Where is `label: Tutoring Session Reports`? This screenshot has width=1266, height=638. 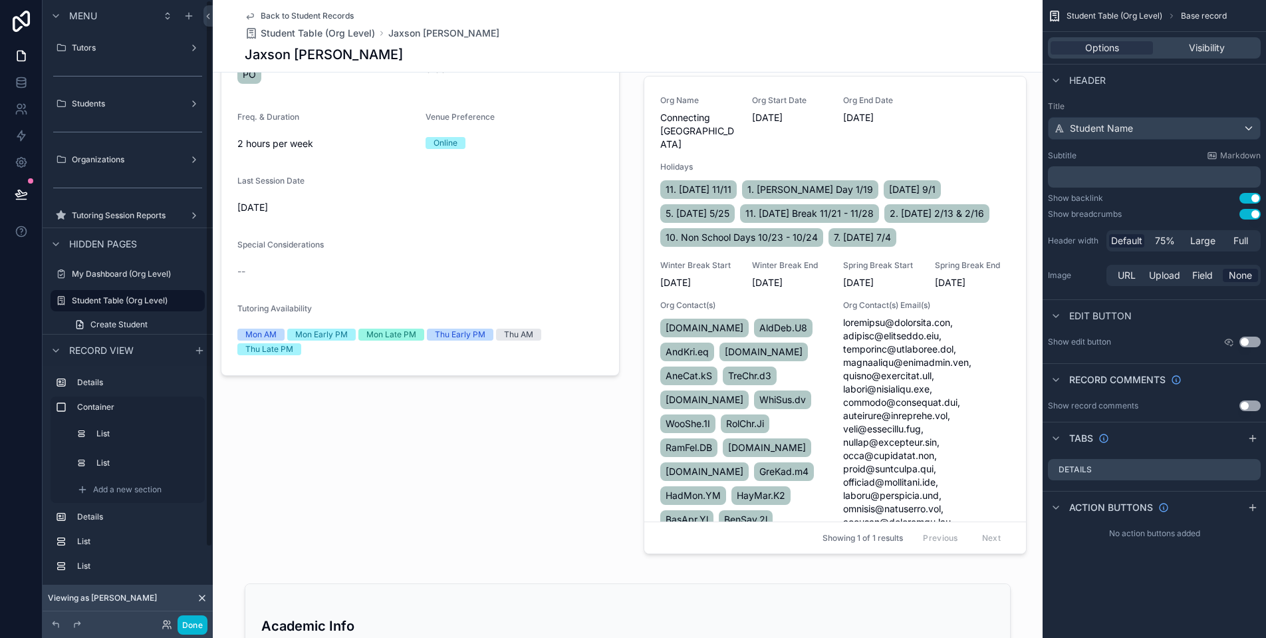
label: Tutoring Session Reports is located at coordinates (128, 215).